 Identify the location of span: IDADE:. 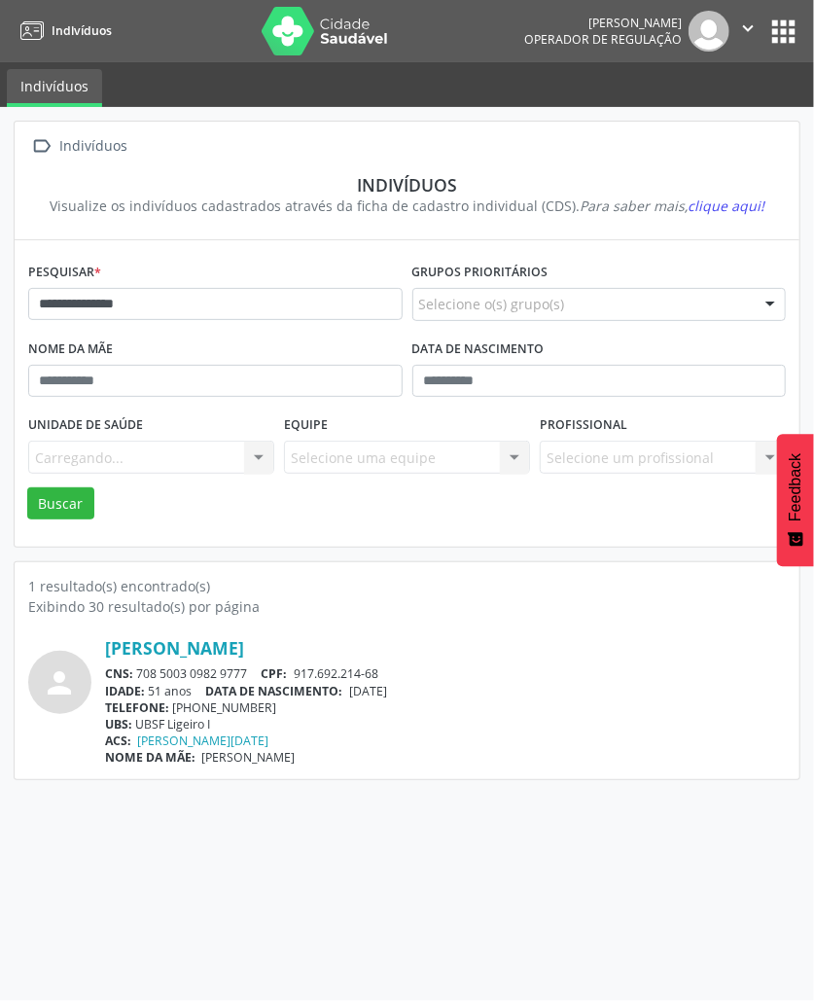
(125, 691).